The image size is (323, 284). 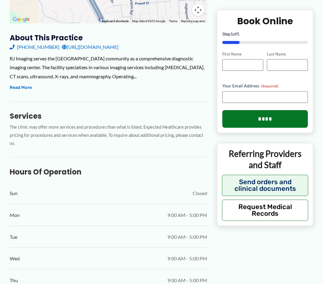 What do you see at coordinates (108, 38) in the screenshot?
I see `h3: About this practice` at bounding box center [108, 38].